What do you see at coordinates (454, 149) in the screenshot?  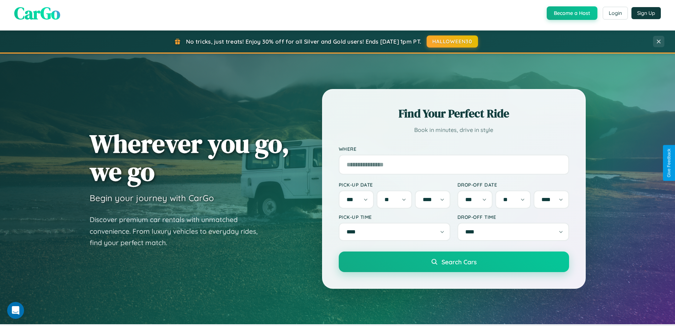 I see `label: Where` at bounding box center [454, 149].